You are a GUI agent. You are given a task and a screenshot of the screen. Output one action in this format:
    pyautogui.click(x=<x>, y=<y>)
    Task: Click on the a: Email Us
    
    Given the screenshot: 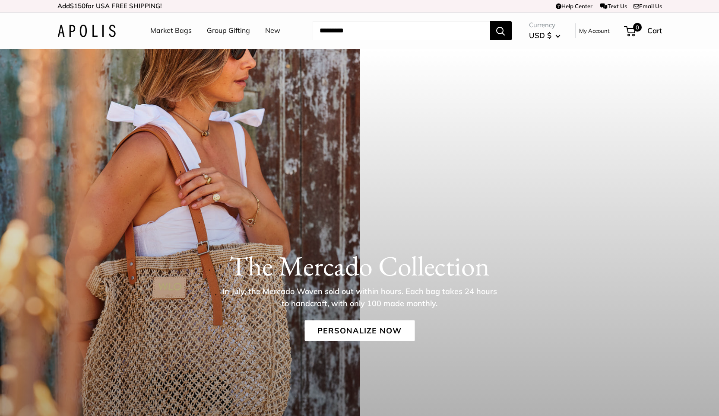 What is the action you would take?
    pyautogui.click(x=648, y=6)
    